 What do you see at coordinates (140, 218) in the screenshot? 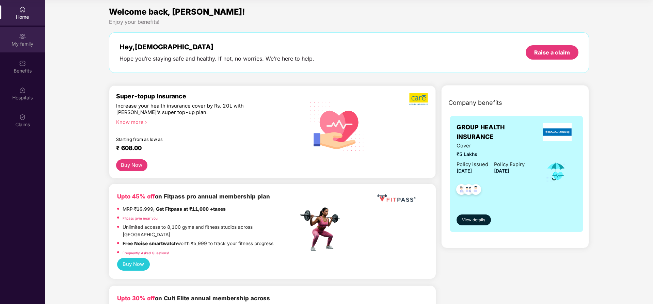
I see `a: Fitpass gym near you` at bounding box center [140, 218].